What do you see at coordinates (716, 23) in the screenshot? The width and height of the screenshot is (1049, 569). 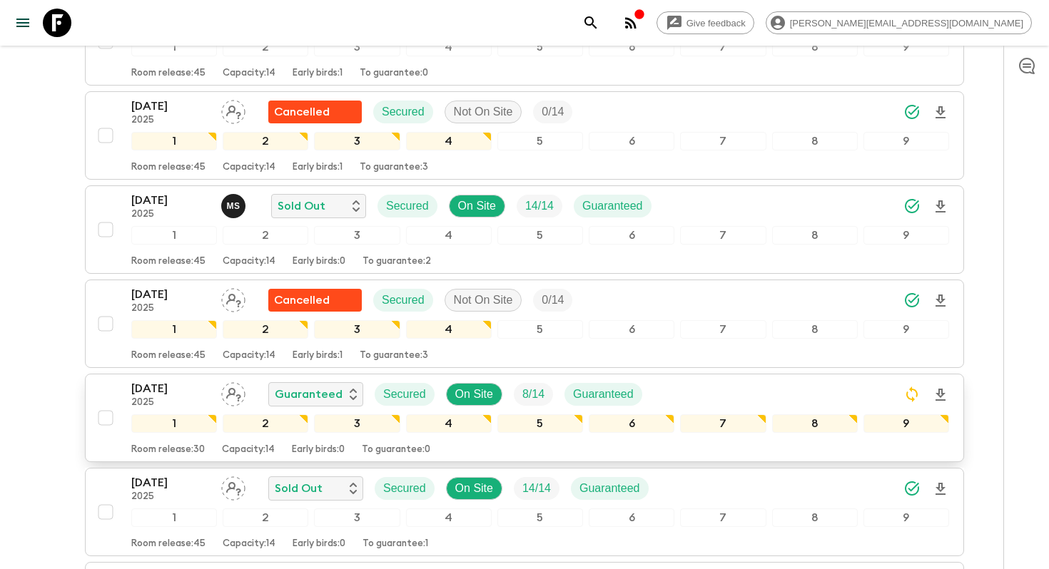 I see `span: Give feedback` at bounding box center [716, 23].